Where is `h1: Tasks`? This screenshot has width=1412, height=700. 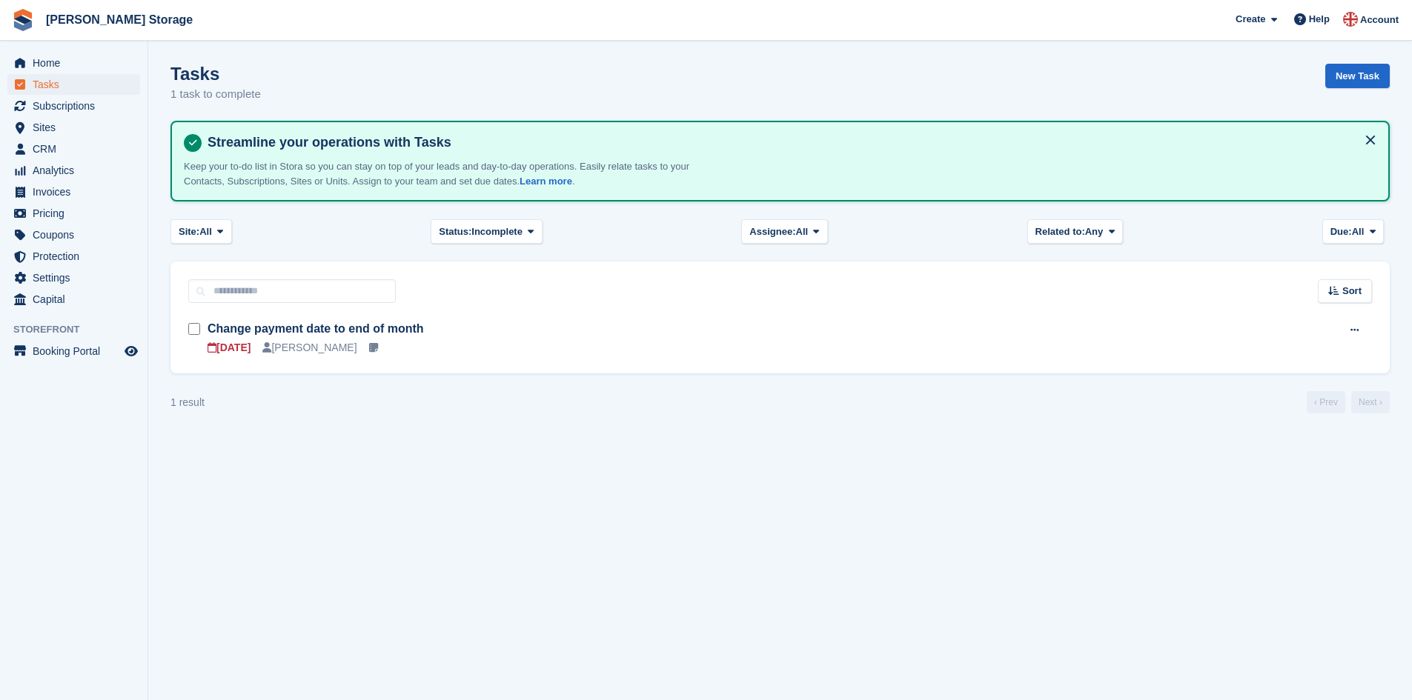
h1: Tasks is located at coordinates (216, 73).